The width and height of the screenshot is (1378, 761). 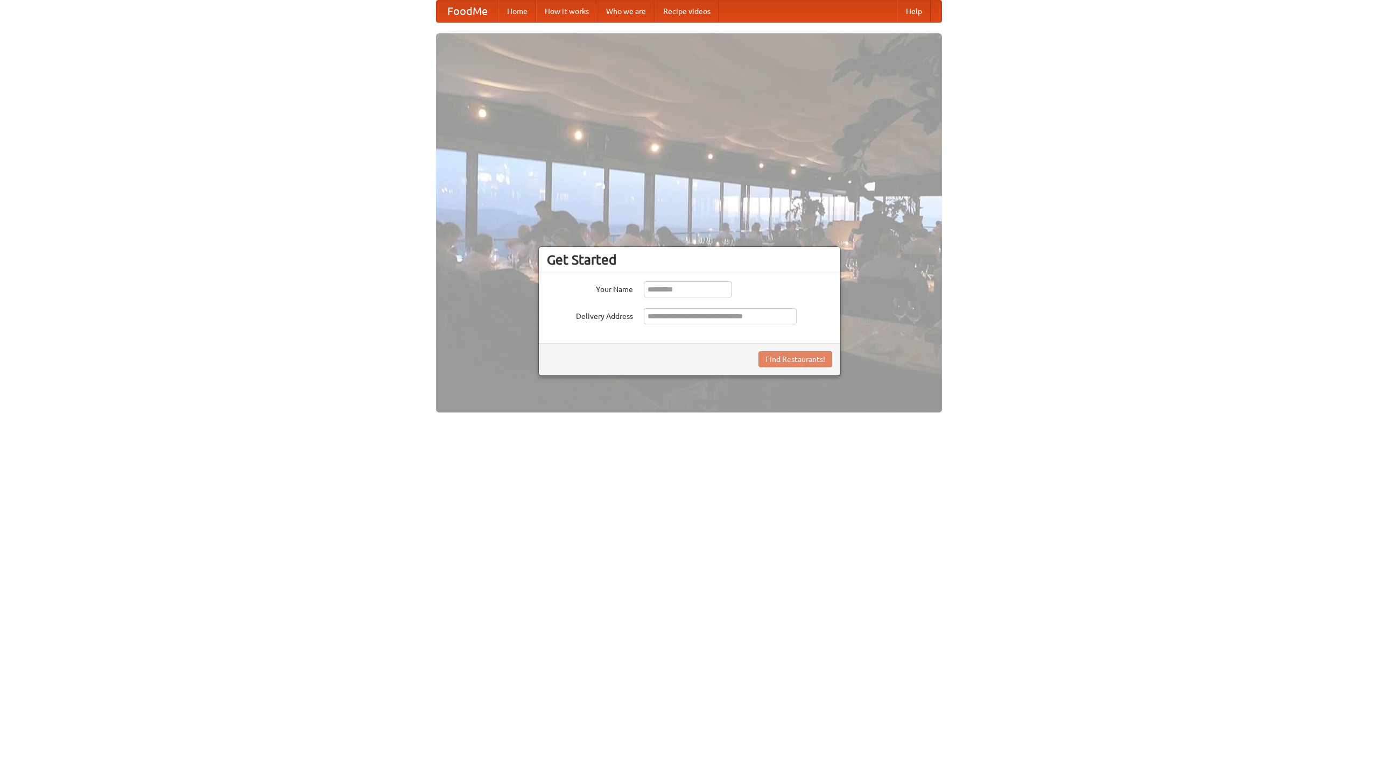 I want to click on button: Find Restaurants!, so click(x=795, y=359).